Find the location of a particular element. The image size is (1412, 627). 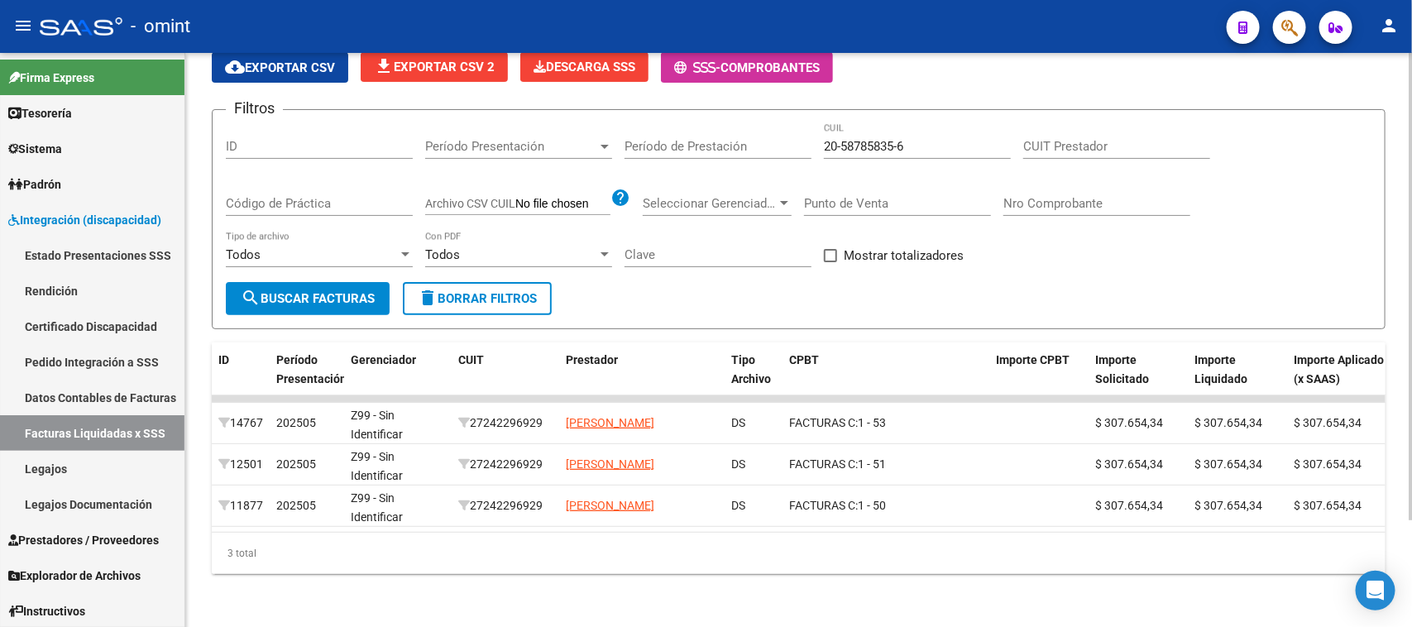

span: Importe Liquidado is located at coordinates (1221, 369).